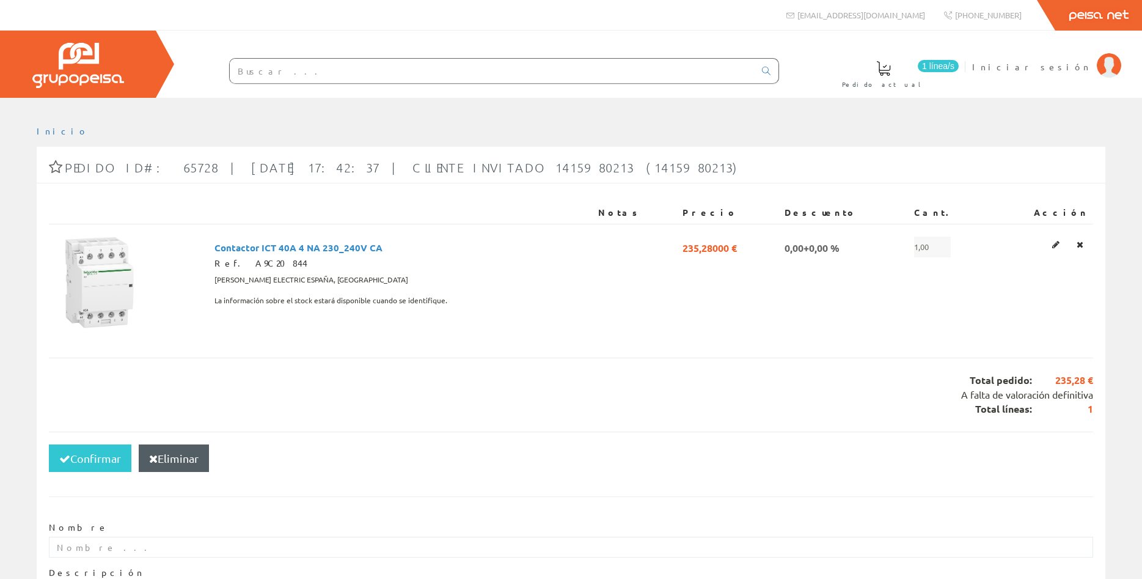  Describe the element at coordinates (571, 547) in the screenshot. I see `input: Nombre ...` at that location.